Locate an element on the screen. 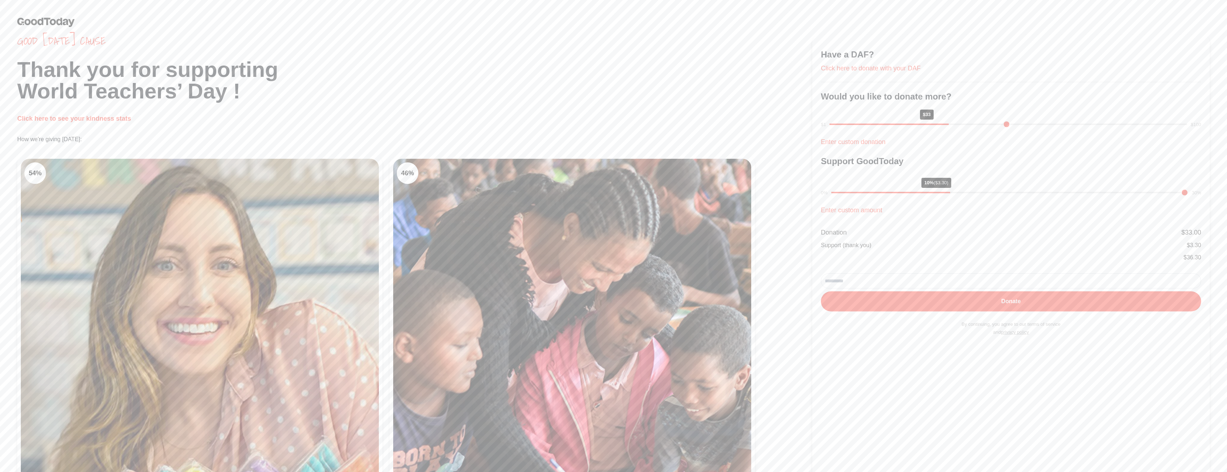  span: 36.30 is located at coordinates (1194, 257).